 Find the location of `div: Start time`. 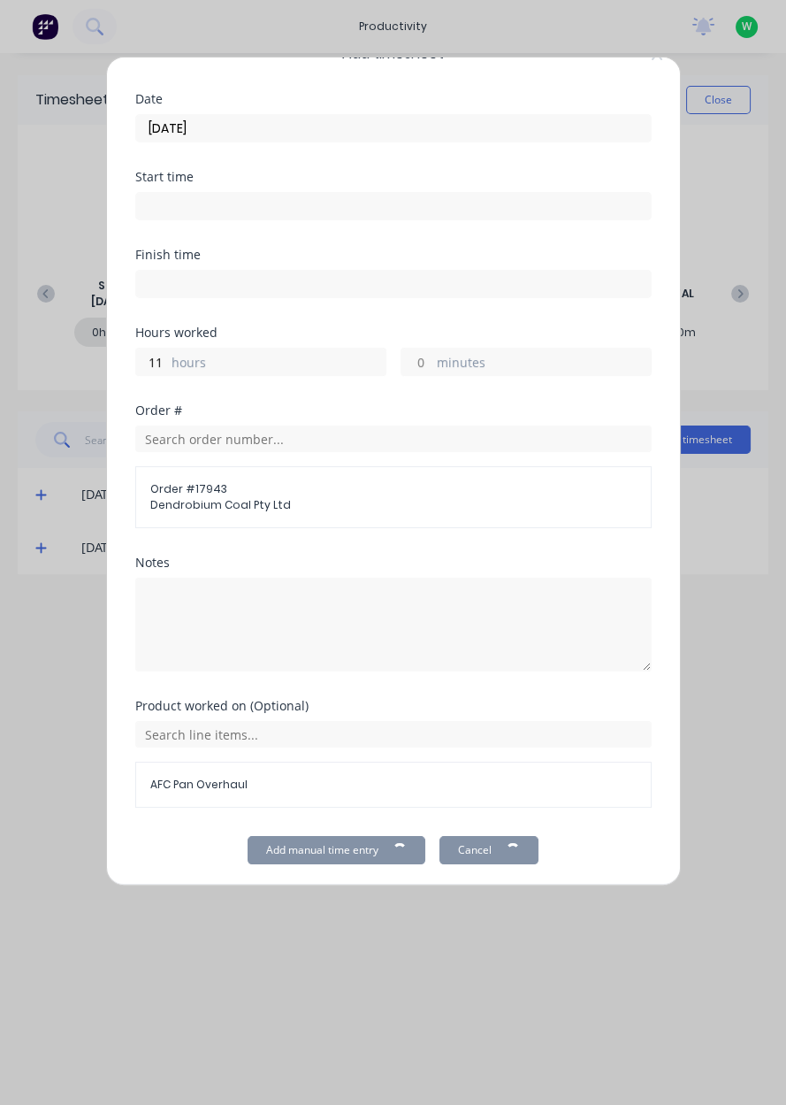

div: Start time is located at coordinates (394, 177).